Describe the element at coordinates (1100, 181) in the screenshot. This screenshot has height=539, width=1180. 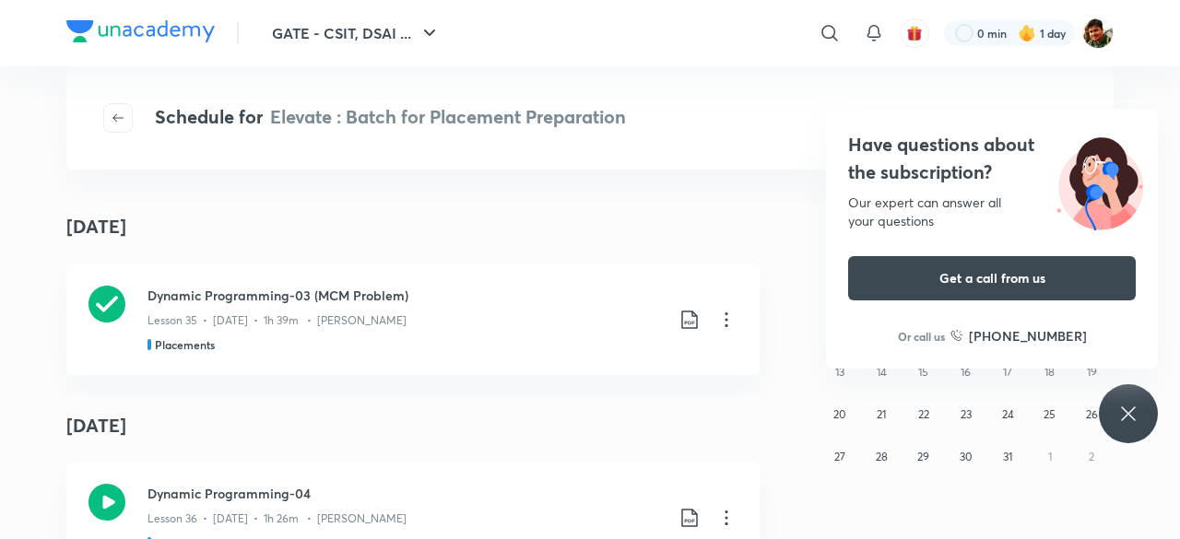
I see `img: ttu_illustration_new.svg` at that location.